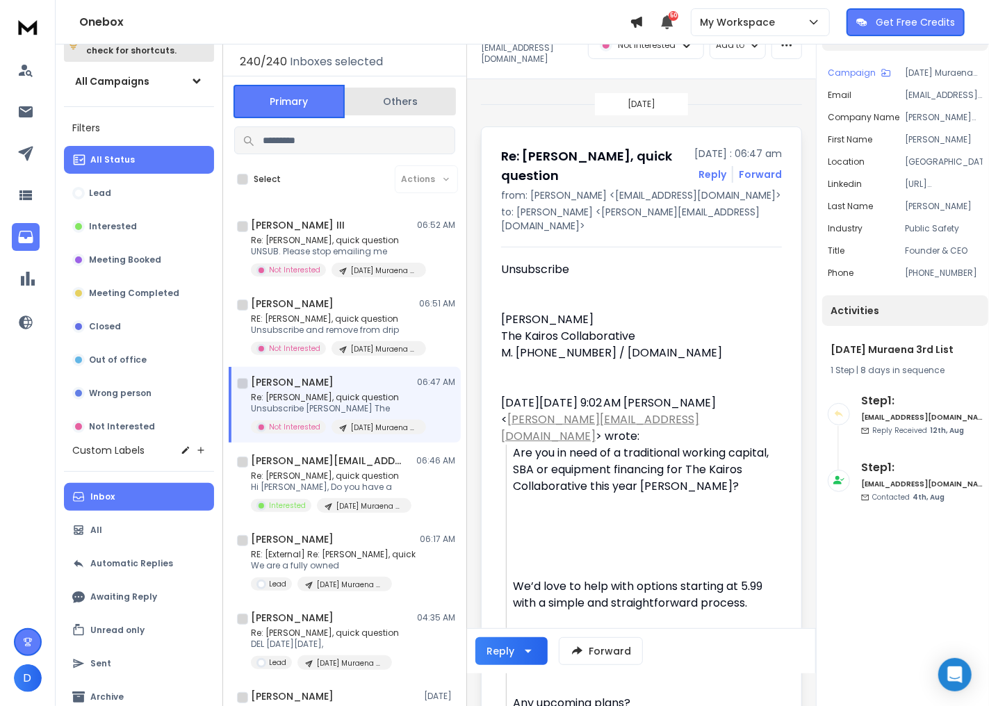 Image resolution: width=989 pixels, height=706 pixels. What do you see at coordinates (117, 360) in the screenshot?
I see `p: Out of office` at bounding box center [117, 360].